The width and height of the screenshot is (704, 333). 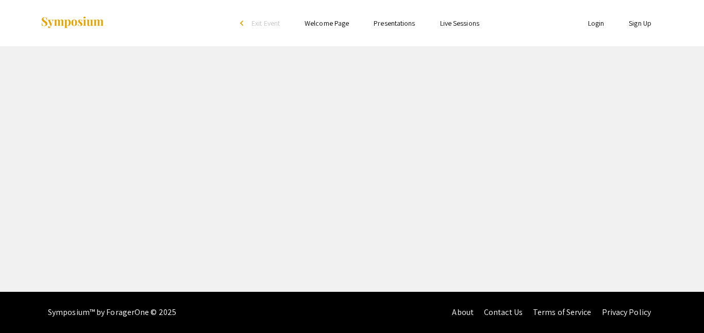 What do you see at coordinates (460, 23) in the screenshot?
I see `a: Live Sessions` at bounding box center [460, 23].